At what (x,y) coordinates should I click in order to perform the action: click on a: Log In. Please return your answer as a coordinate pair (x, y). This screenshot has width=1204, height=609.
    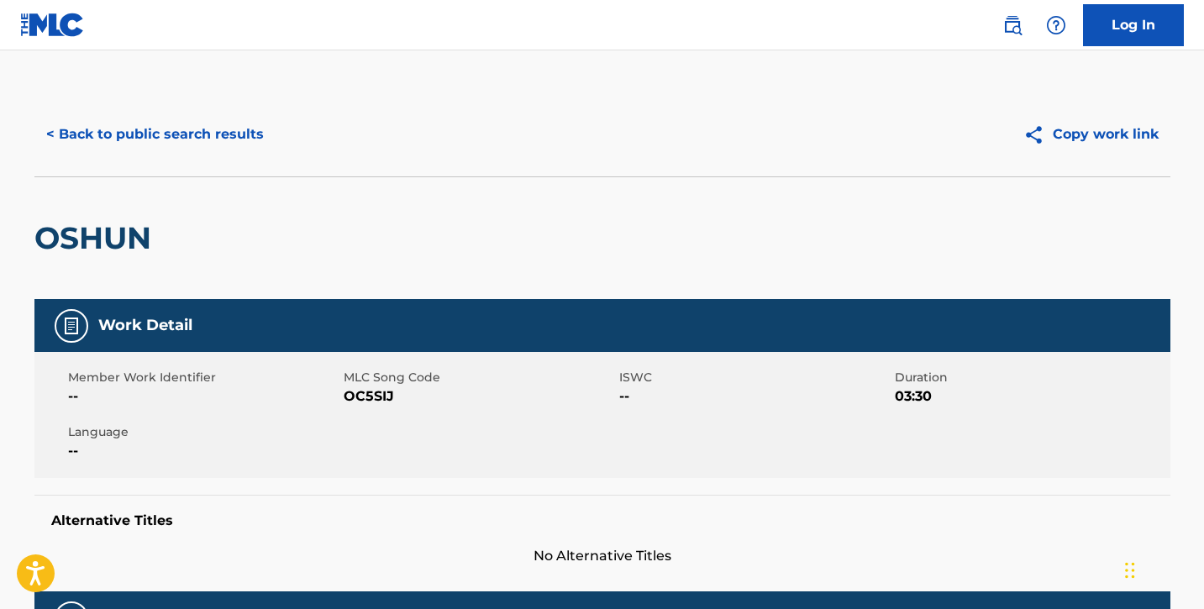
    Looking at the image, I should click on (1133, 25).